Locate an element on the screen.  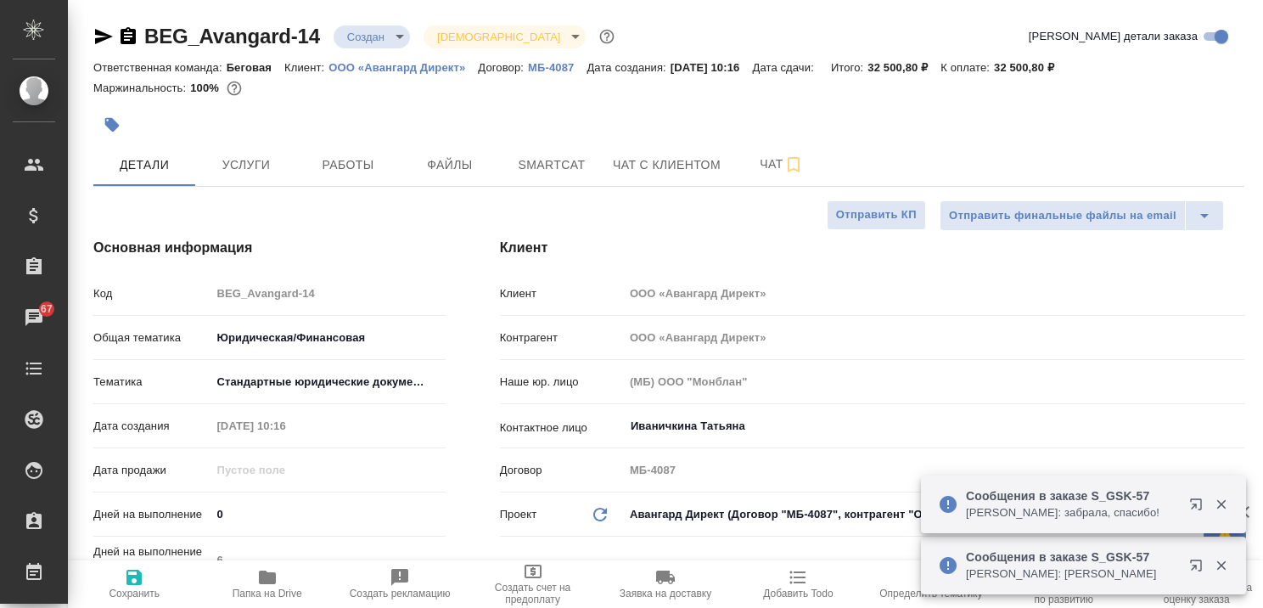
p: 100% is located at coordinates (206, 87).